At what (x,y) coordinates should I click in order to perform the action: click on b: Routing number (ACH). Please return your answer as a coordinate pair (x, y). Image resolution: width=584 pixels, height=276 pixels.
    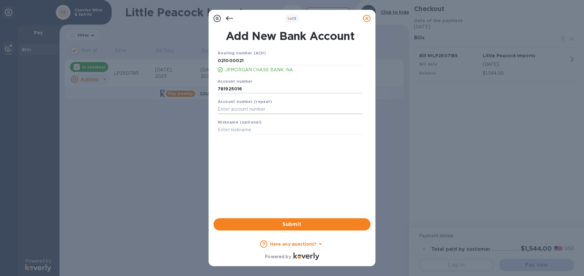
    Looking at the image, I should click on (242, 53).